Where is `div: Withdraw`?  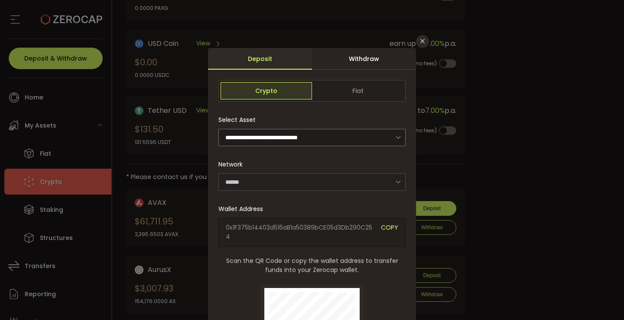
div: Withdraw is located at coordinates (364, 59).